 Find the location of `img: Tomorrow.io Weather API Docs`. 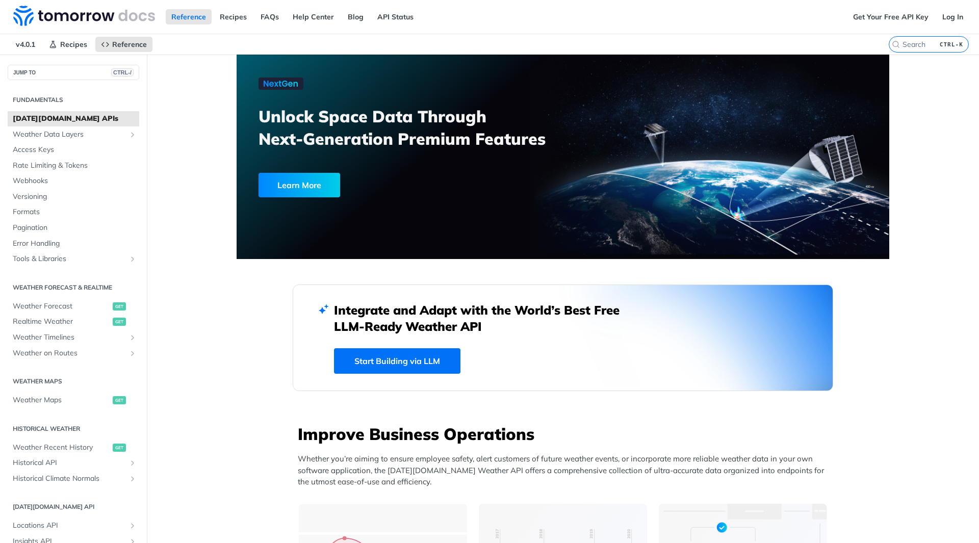

img: Tomorrow.io Weather API Docs is located at coordinates (84, 16).